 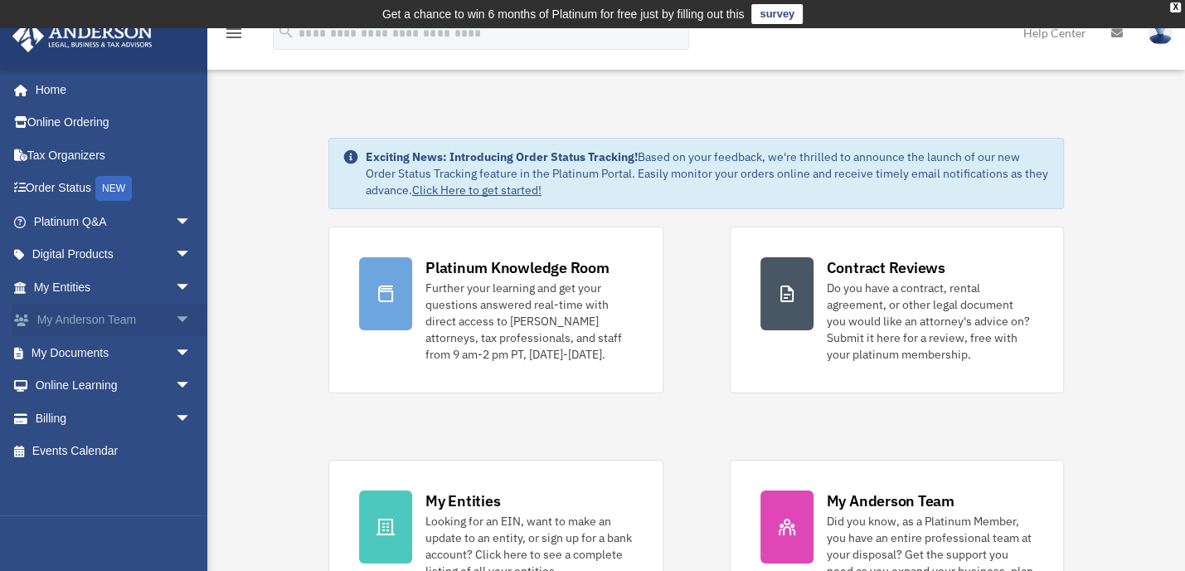 What do you see at coordinates (109, 90) in the screenshot?
I see `a: Home` at bounding box center [109, 90].